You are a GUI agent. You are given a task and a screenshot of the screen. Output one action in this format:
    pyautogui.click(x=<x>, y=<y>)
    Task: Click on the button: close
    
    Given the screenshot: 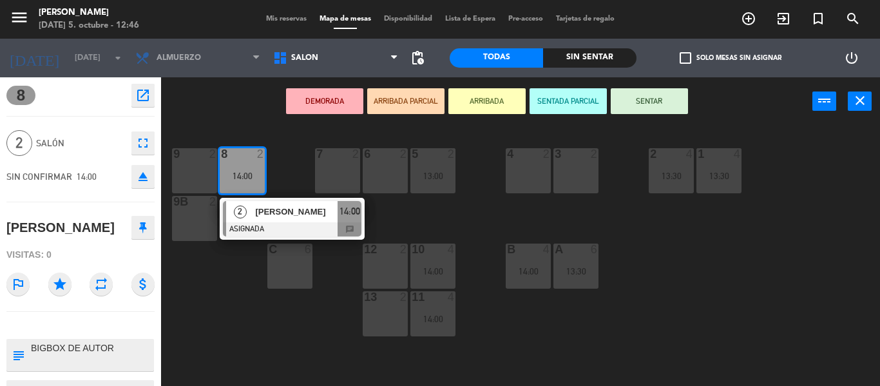 What is the action you would take?
    pyautogui.click(x=859, y=101)
    